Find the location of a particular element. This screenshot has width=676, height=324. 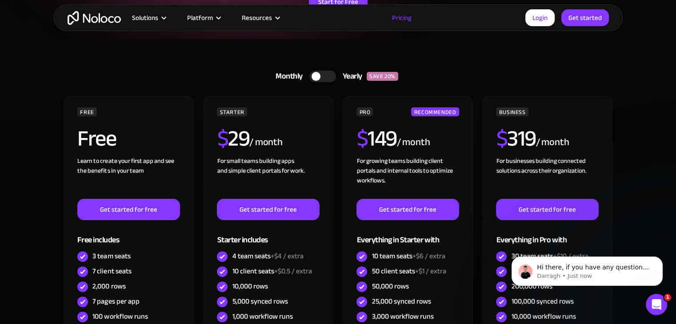

div: Yearly is located at coordinates (351, 76).